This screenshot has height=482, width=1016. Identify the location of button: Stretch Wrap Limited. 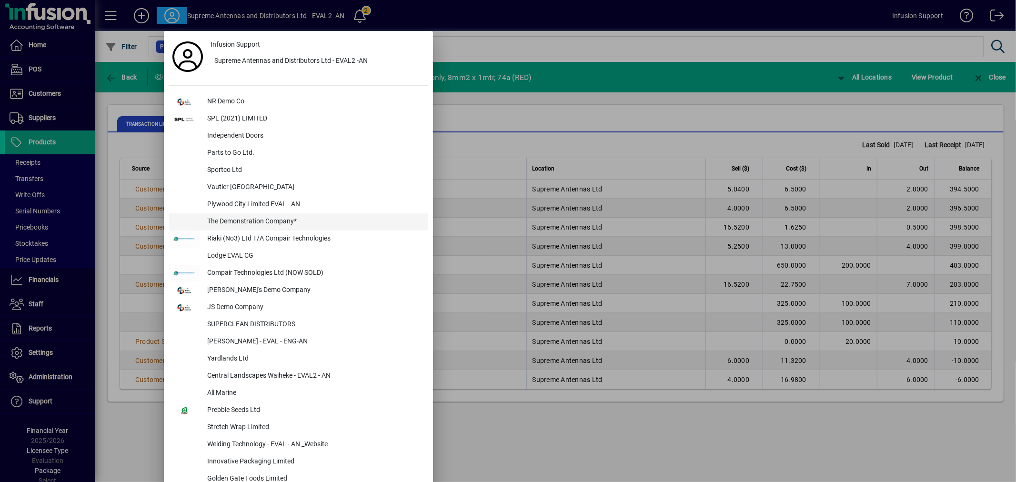
(298, 428).